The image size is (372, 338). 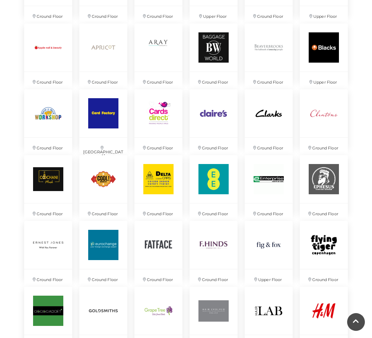 I want to click on img: Hair Evolved at Festival Place, Basingstoke, so click(x=214, y=311).